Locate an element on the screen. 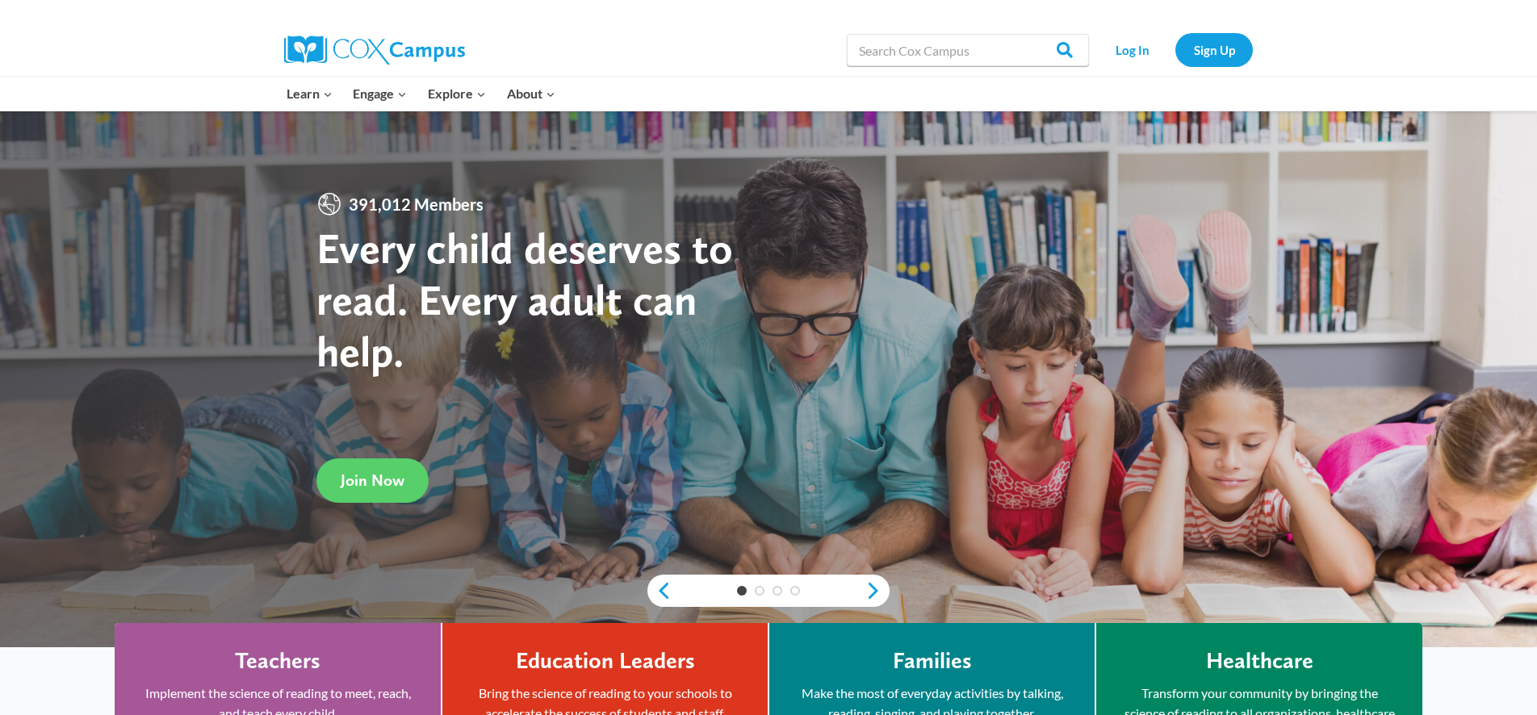  span: 391,012 Members is located at coordinates (416, 204).